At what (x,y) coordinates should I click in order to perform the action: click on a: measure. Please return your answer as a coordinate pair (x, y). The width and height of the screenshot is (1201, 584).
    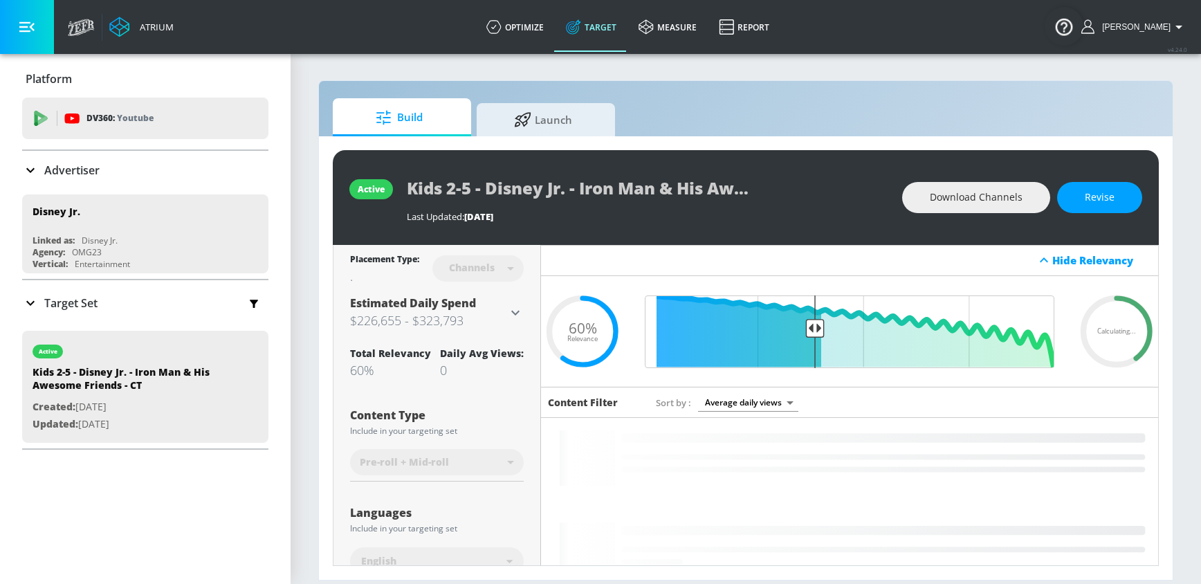
    Looking at the image, I should click on (668, 27).